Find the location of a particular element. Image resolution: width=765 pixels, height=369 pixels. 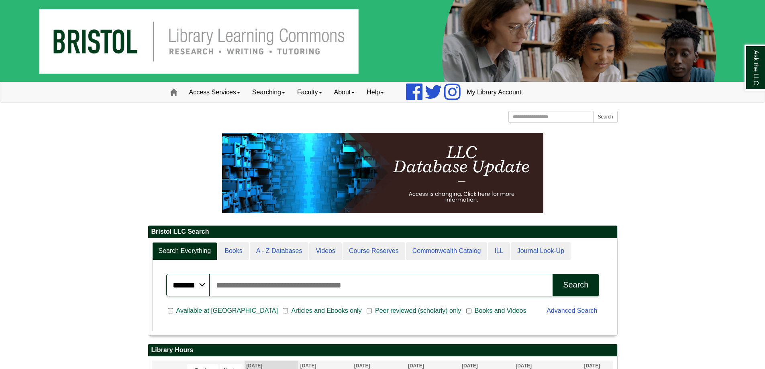

h2: Library Hours is located at coordinates (383, 350).